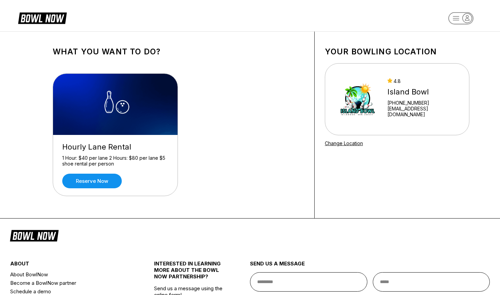 This screenshot has height=295, width=500. Describe the element at coordinates (369, 266) in the screenshot. I see `div: send us a message` at that location.